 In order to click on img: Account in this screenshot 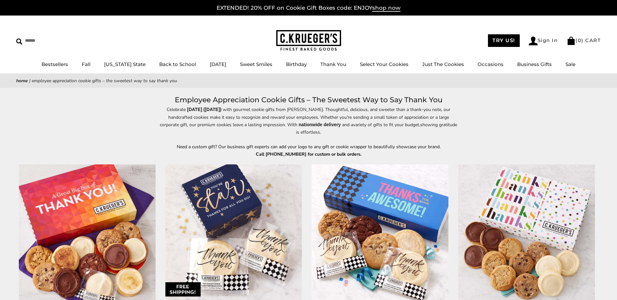, I will do `click(533, 41)`.